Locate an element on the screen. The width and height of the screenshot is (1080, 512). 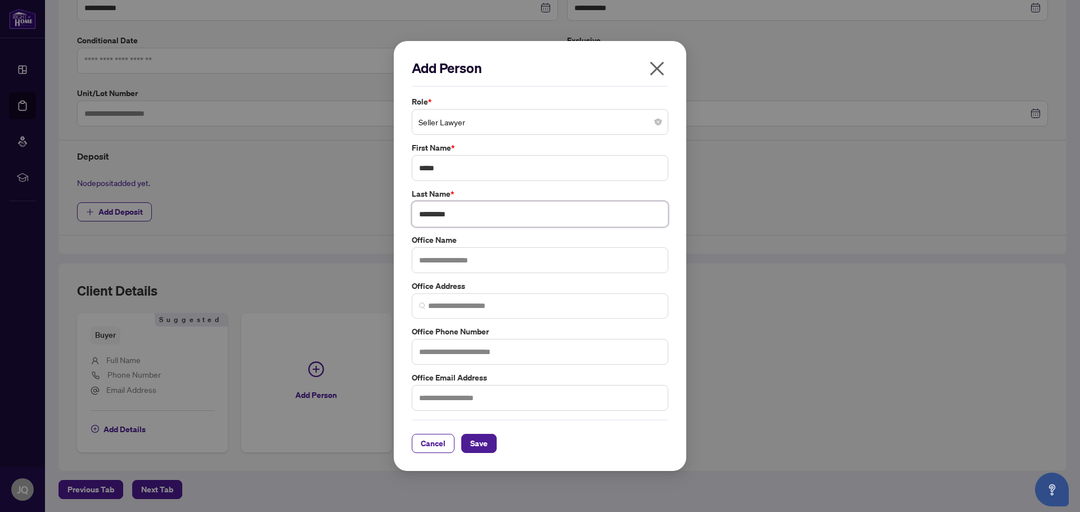
h2: Add Person is located at coordinates (540, 68).